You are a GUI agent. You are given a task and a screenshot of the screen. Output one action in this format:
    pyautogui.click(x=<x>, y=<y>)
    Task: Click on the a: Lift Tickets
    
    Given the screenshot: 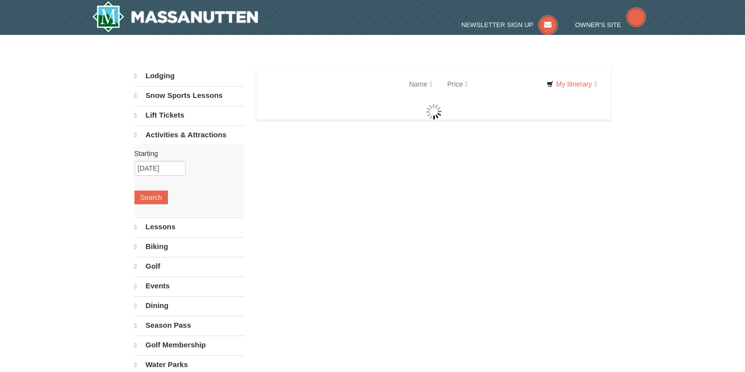 What is the action you would take?
    pyautogui.click(x=189, y=115)
    